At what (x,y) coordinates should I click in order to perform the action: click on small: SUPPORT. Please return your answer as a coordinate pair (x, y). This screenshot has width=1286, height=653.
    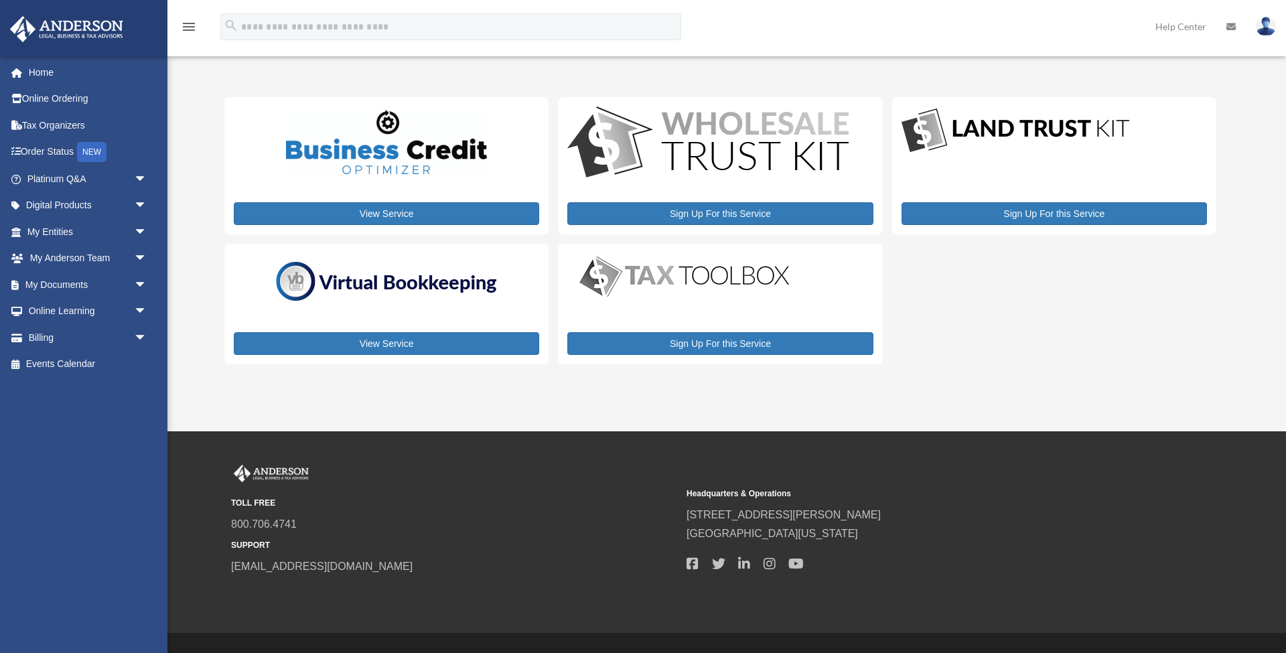
    Looking at the image, I should click on (454, 545).